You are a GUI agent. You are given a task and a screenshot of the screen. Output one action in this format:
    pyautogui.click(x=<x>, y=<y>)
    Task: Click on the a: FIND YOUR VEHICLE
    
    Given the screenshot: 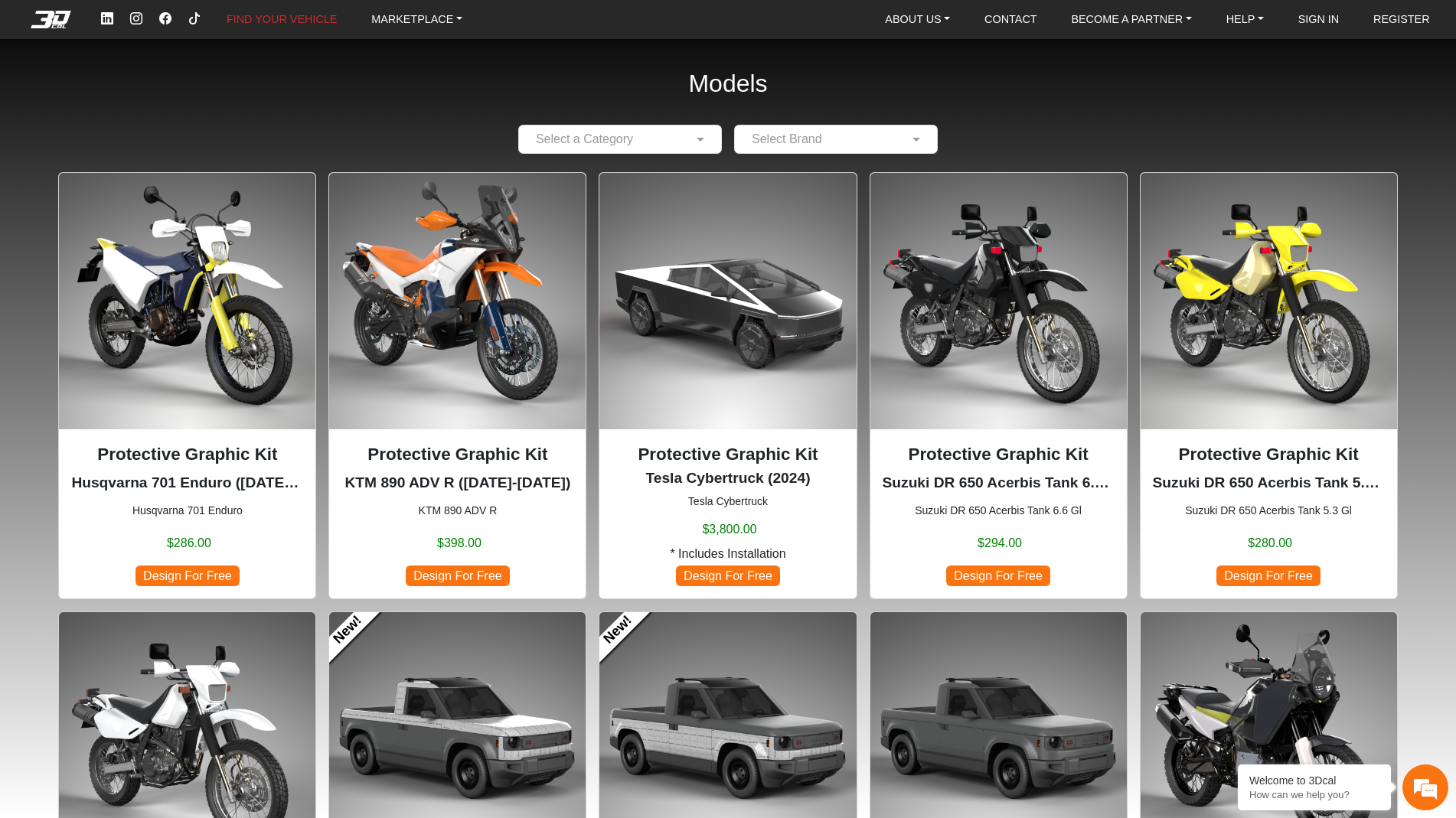 What is the action you would take?
    pyautogui.click(x=282, y=19)
    